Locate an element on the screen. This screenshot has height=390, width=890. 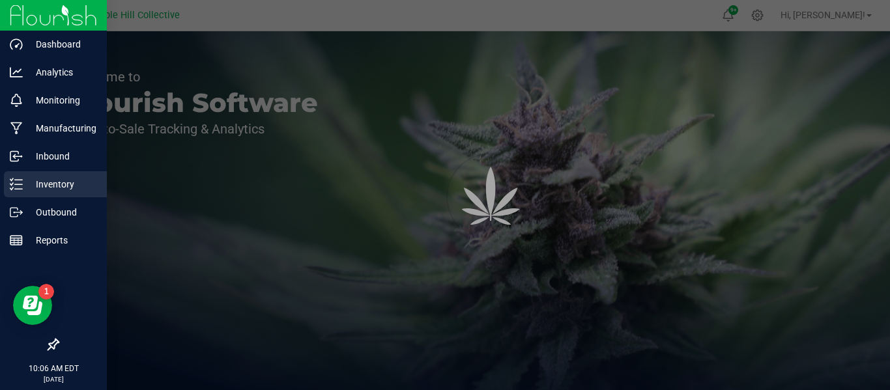
span: 1 is located at coordinates (8, 7).